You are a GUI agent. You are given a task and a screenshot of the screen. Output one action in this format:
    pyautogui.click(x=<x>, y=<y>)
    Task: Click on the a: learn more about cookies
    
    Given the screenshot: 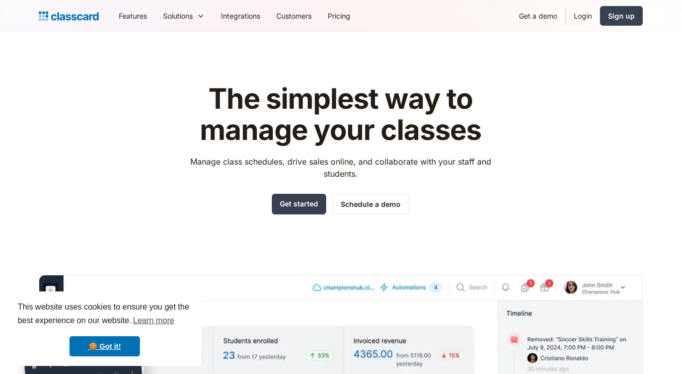 What is the action you would take?
    pyautogui.click(x=154, y=321)
    